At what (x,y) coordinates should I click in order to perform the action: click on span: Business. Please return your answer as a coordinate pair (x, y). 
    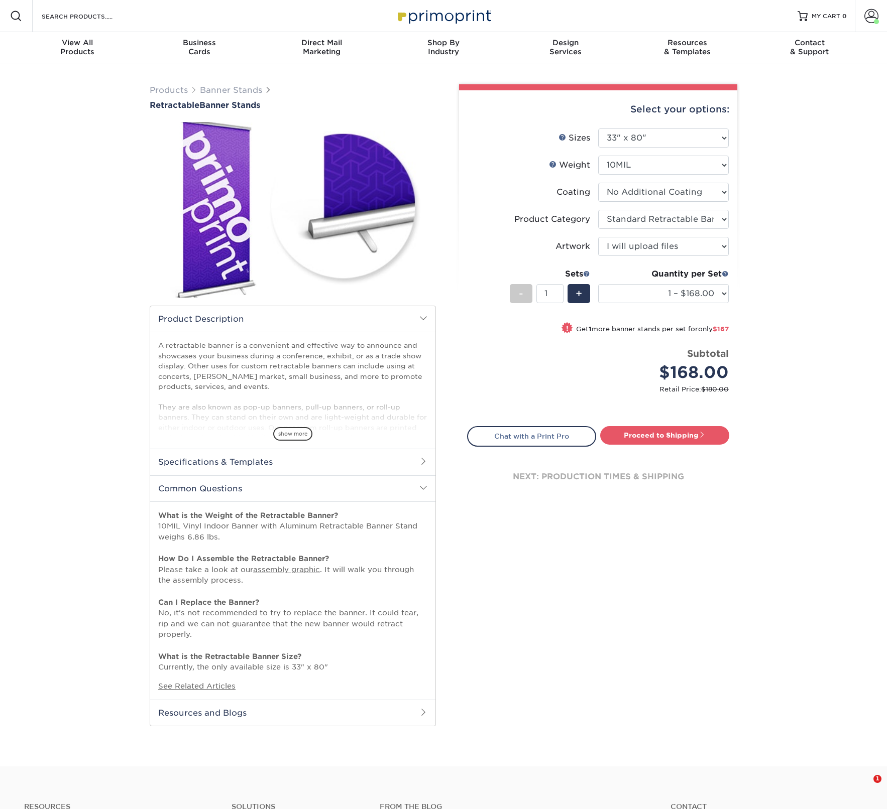
    Looking at the image, I should click on (199, 43).